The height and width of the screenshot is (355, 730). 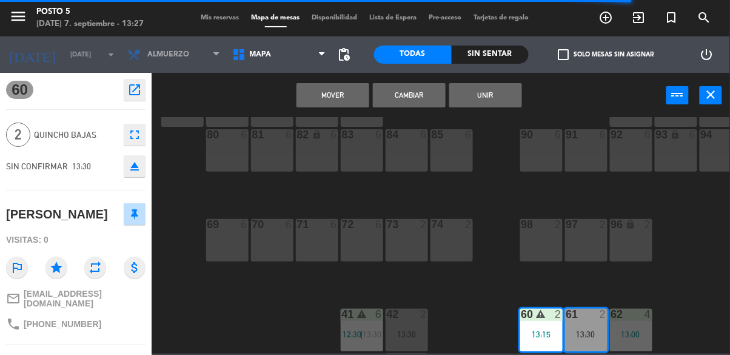 I want to click on div: Posto 5, so click(x=90, y=12).